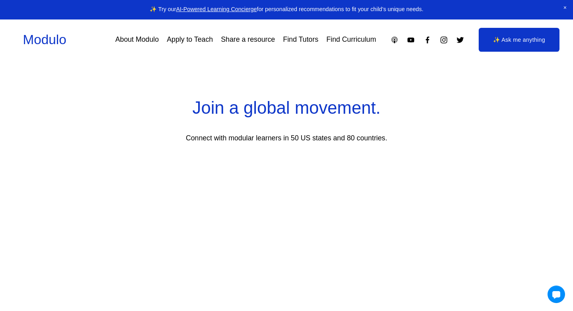 This screenshot has width=573, height=311. I want to click on a: AI-Powered Learning Concierge, so click(216, 9).